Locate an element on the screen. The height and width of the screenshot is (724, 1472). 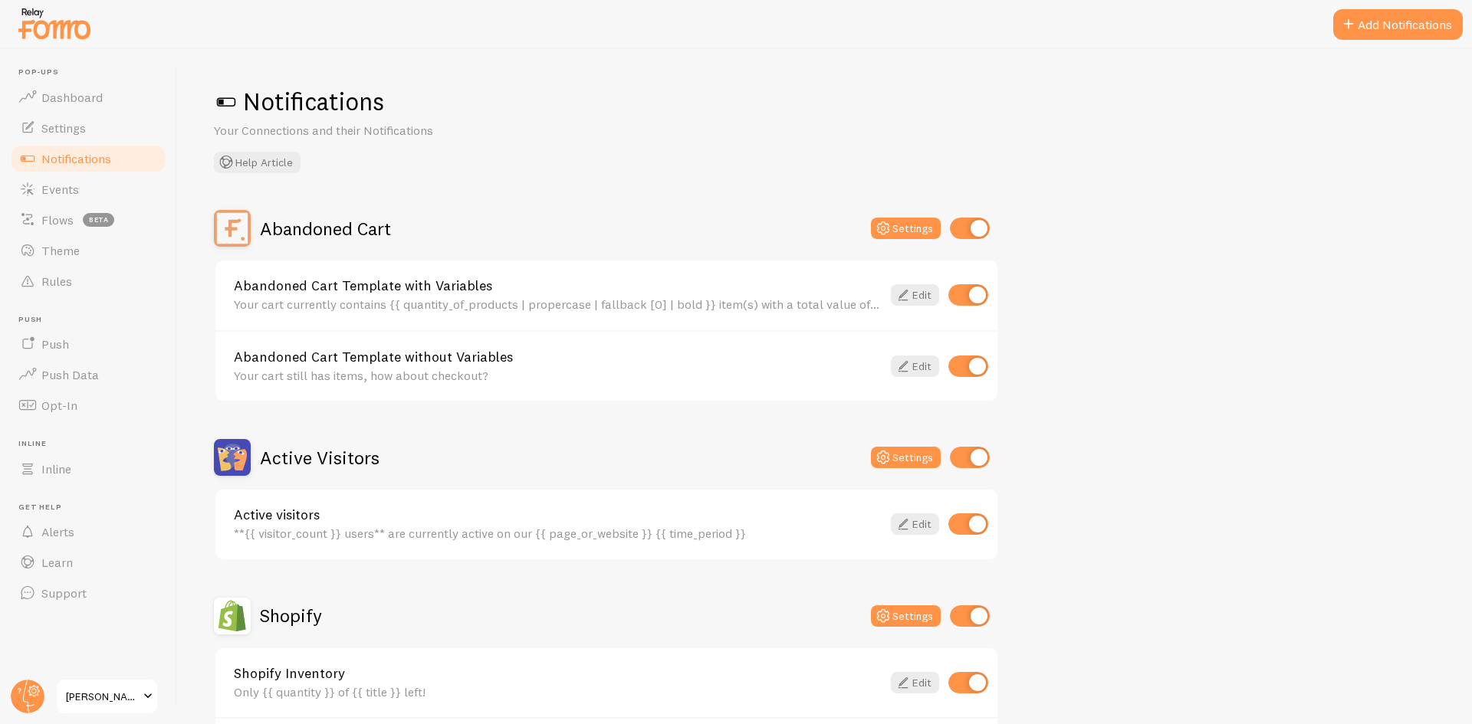
a: Inline is located at coordinates (88, 469).